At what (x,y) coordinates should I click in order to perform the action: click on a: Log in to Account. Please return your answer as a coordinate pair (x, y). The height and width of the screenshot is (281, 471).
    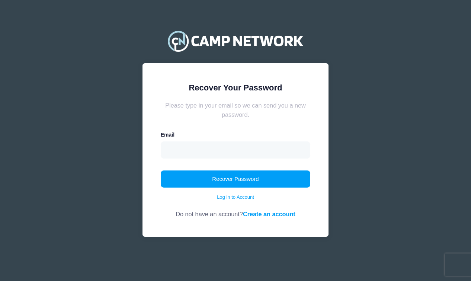
    Looking at the image, I should click on (236, 197).